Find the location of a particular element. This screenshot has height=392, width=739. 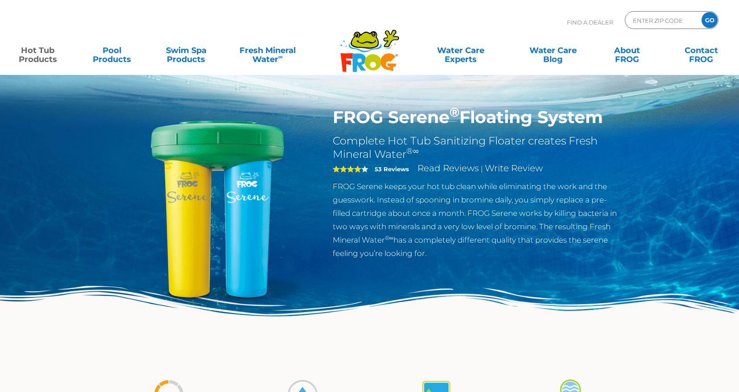

span: 4 is located at coordinates (347, 169).